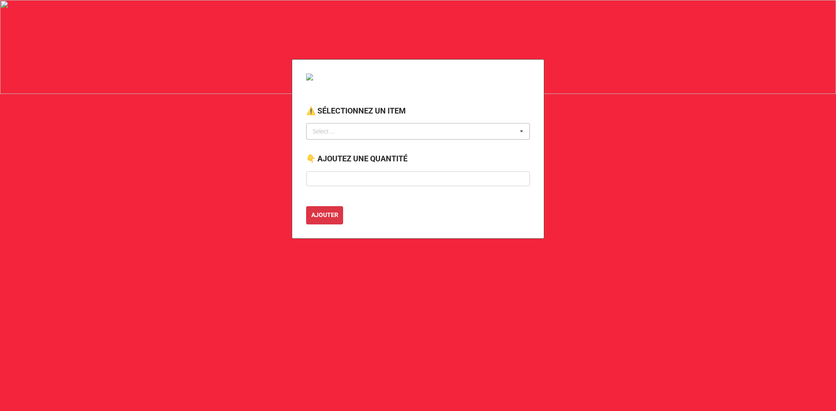  I want to click on label: ⚠️ SÉLECTIONNEZ UN ITEM, so click(356, 111).